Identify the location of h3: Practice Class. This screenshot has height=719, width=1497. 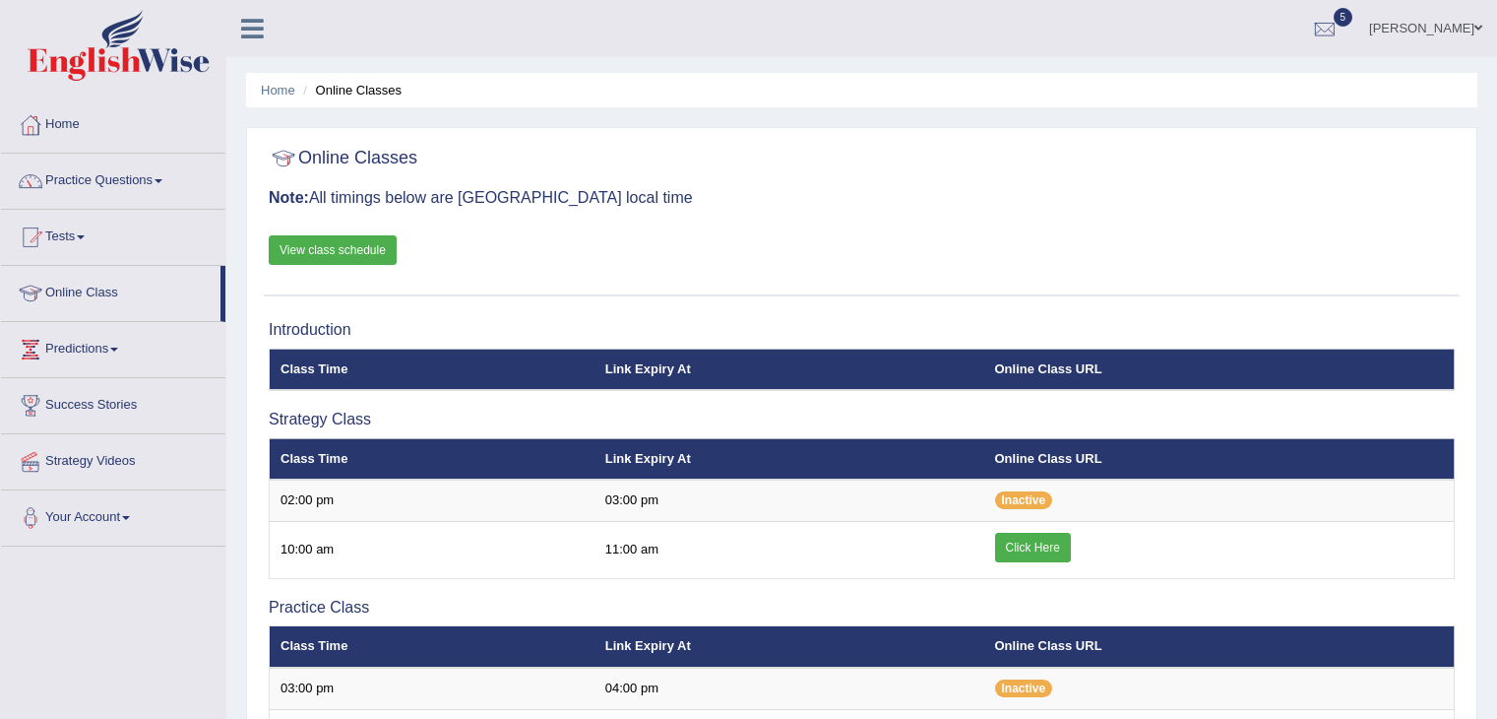
(861, 607).